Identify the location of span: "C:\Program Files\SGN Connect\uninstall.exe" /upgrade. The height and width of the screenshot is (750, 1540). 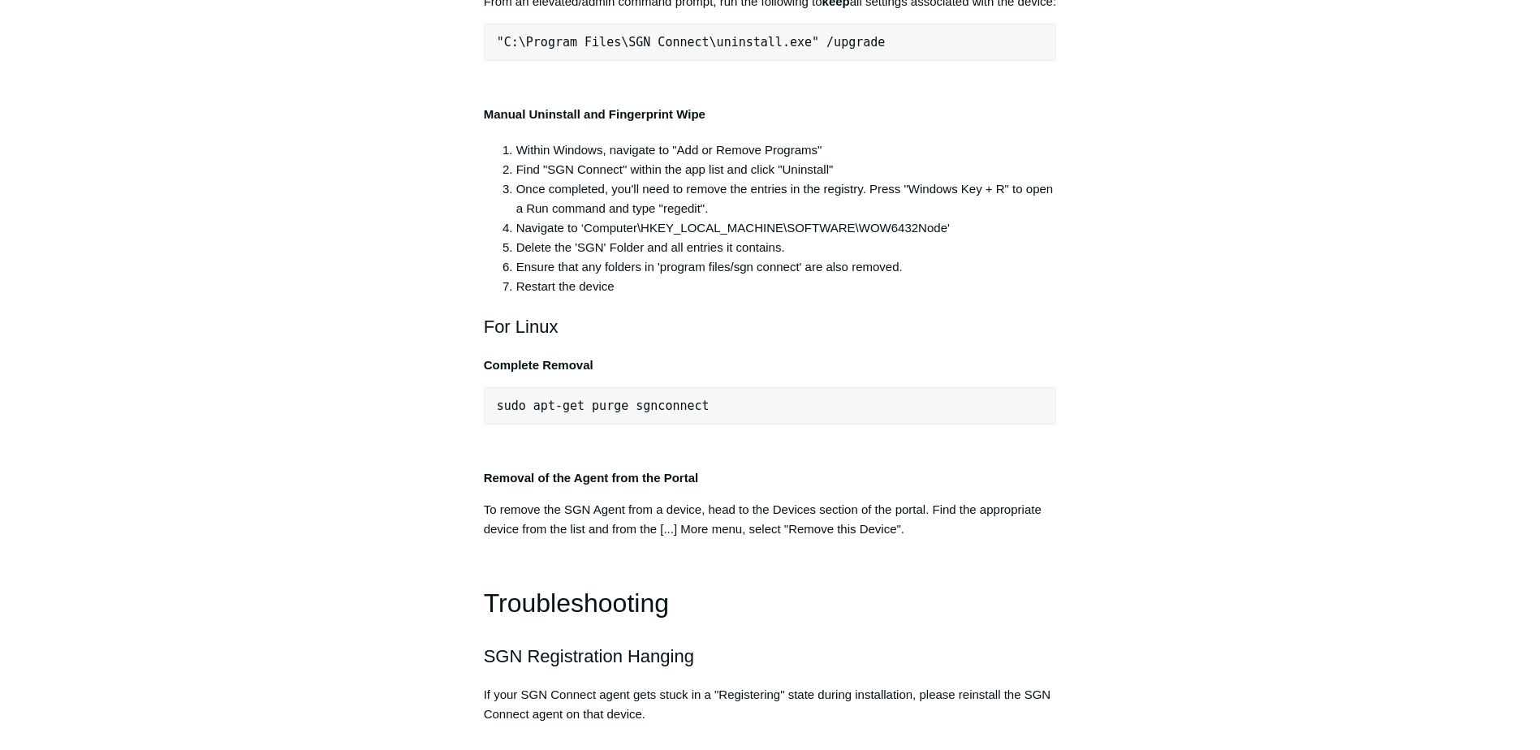
(691, 42).